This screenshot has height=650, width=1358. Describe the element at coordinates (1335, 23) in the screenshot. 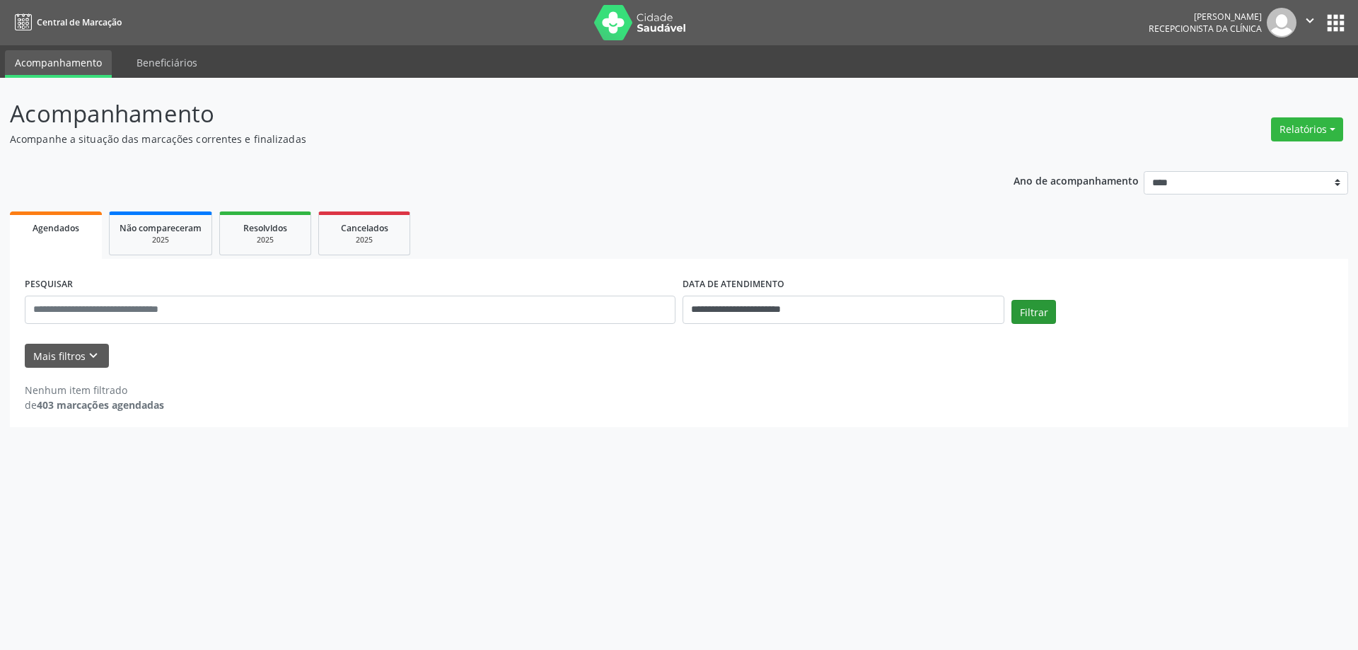

I see `button: apps` at that location.